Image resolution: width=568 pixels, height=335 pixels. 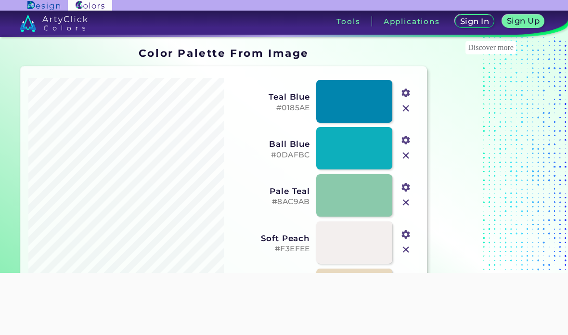 I want to click on h5: #F3EFEE, so click(x=270, y=249).